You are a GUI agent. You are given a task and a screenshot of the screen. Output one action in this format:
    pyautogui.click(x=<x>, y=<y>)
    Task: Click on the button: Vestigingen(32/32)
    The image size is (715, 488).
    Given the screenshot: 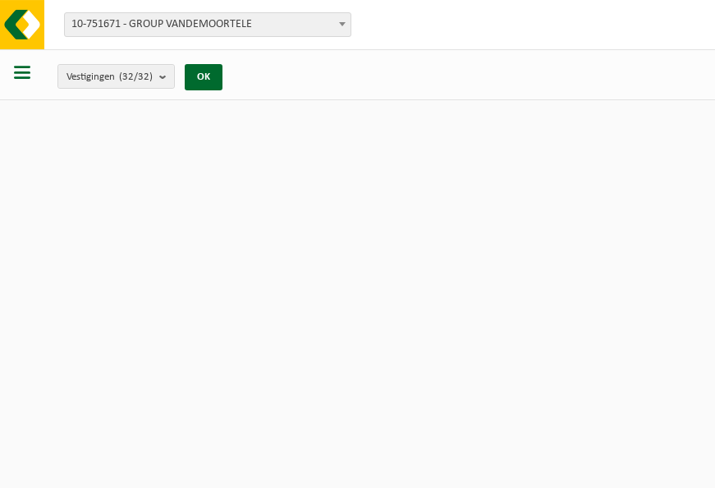 What is the action you would take?
    pyautogui.click(x=116, y=76)
    